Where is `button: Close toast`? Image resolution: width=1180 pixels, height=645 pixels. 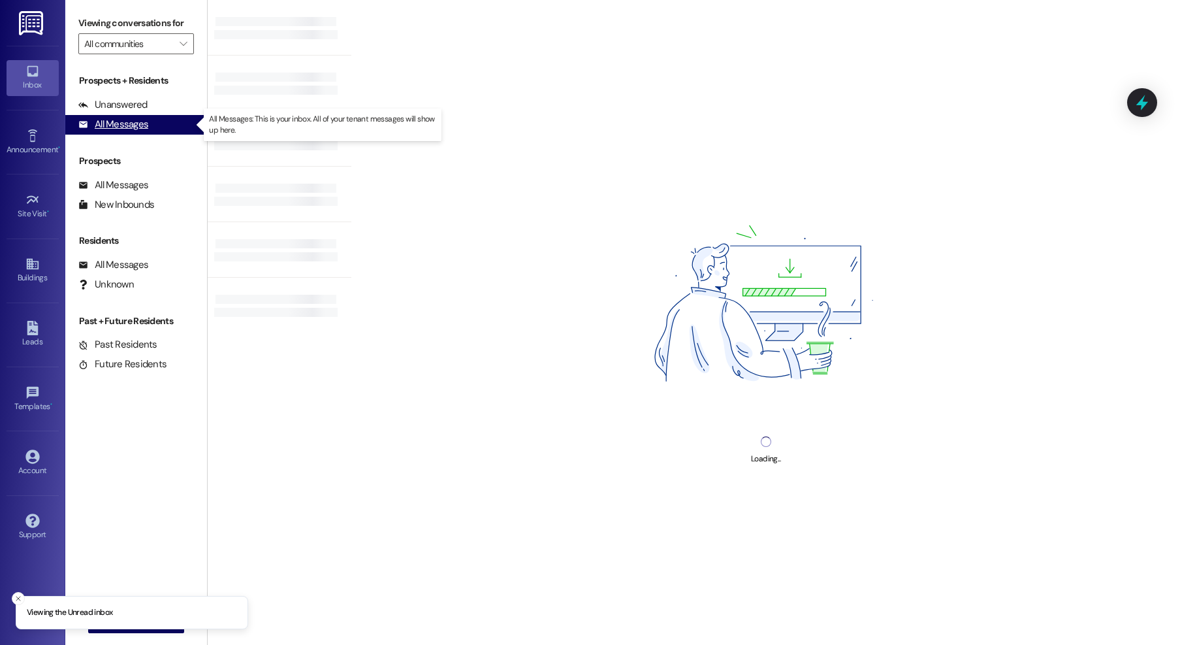 button: Close toast is located at coordinates (18, 598).